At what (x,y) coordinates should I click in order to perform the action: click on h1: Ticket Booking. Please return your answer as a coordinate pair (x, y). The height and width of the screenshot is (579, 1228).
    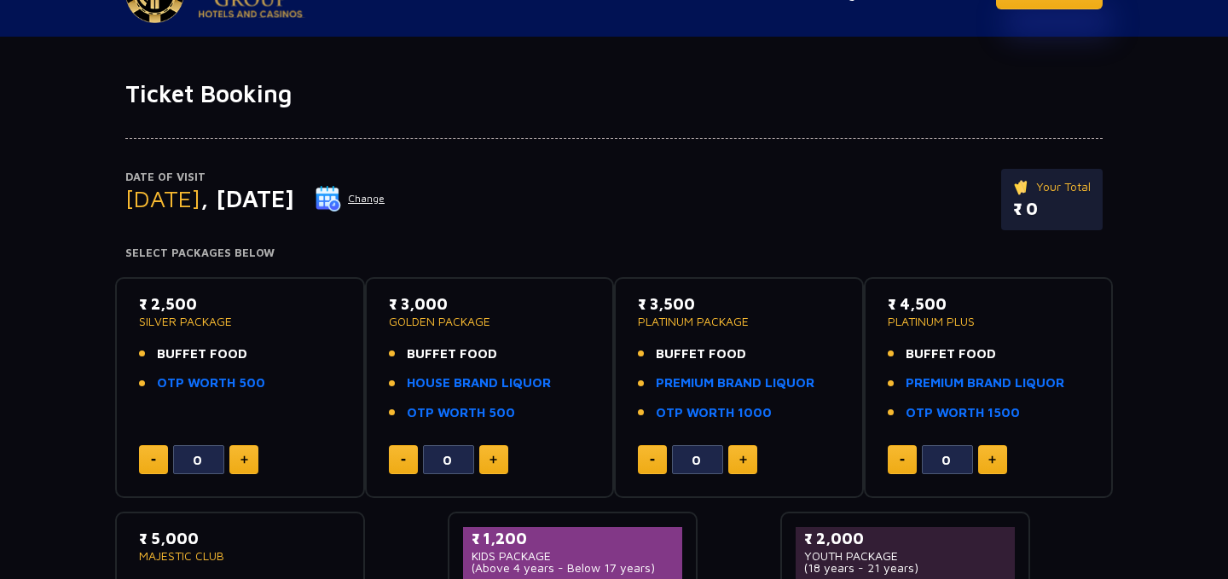
    Looking at the image, I should click on (614, 94).